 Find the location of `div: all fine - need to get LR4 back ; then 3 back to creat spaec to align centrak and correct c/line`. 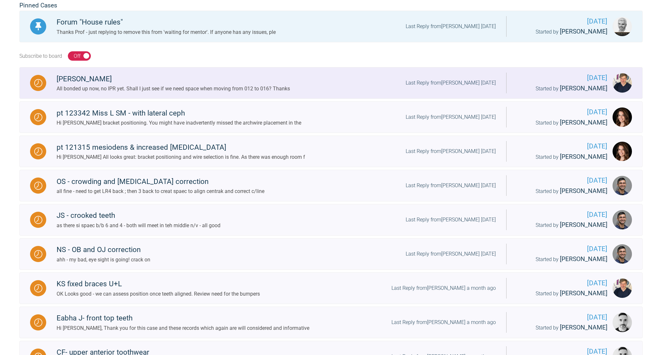

div: all fine - need to get LR4 back ; then 3 back to creat spaec to align centrak and correct c/line is located at coordinates (160, 192).